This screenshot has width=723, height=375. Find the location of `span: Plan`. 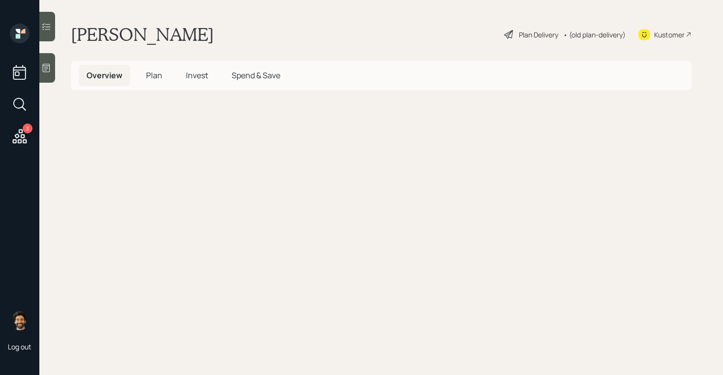

span: Plan is located at coordinates (154, 75).